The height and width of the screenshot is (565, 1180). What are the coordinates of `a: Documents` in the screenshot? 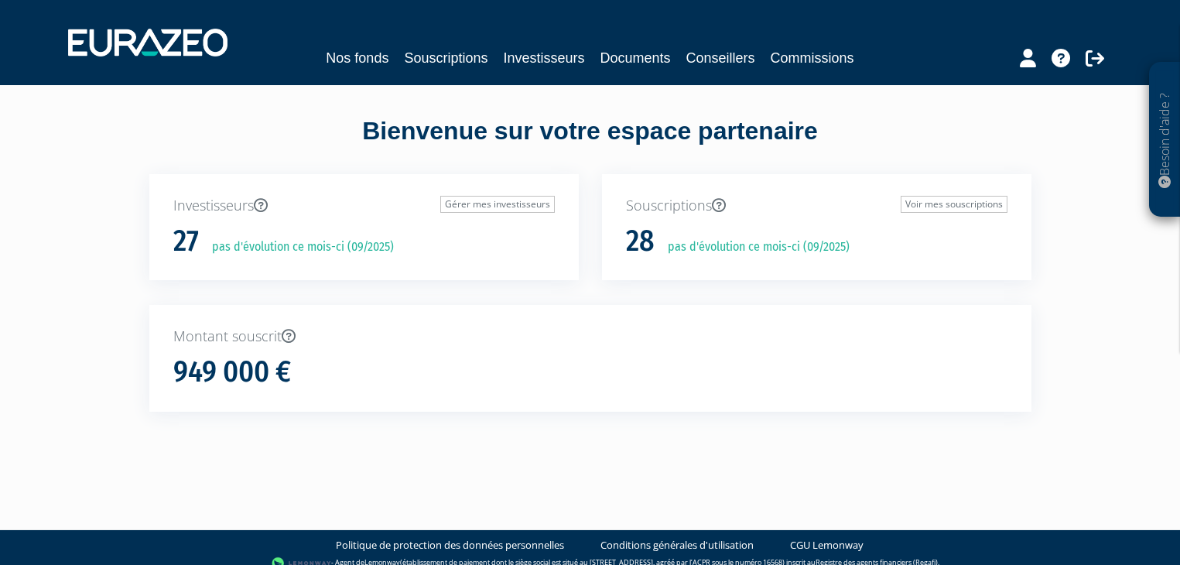 It's located at (635, 58).